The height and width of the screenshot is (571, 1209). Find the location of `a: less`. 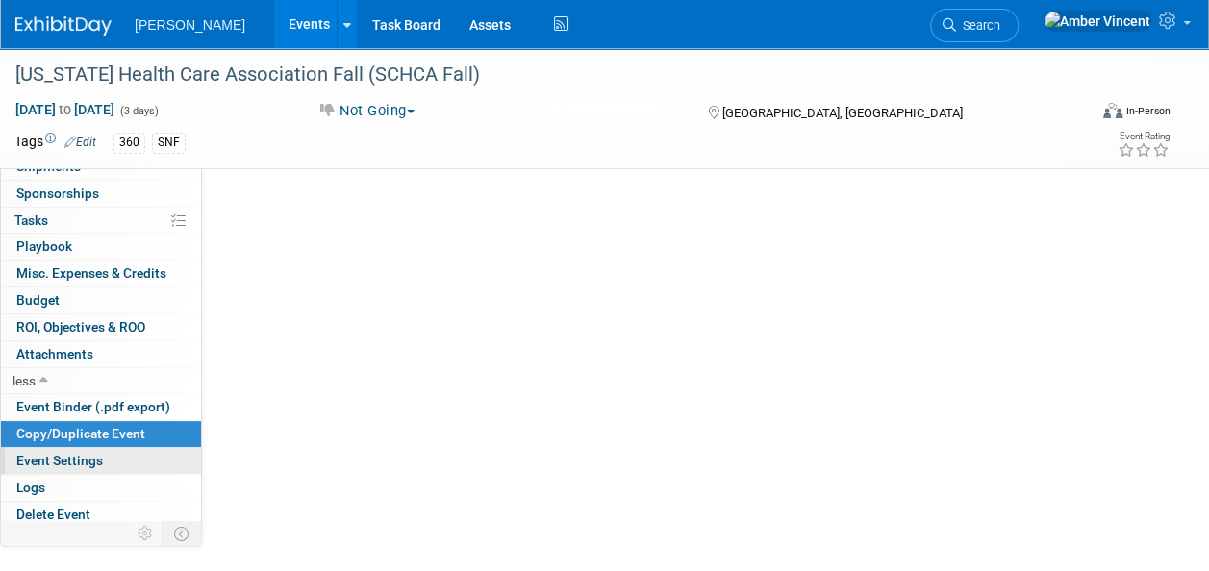

a: less is located at coordinates (101, 381).